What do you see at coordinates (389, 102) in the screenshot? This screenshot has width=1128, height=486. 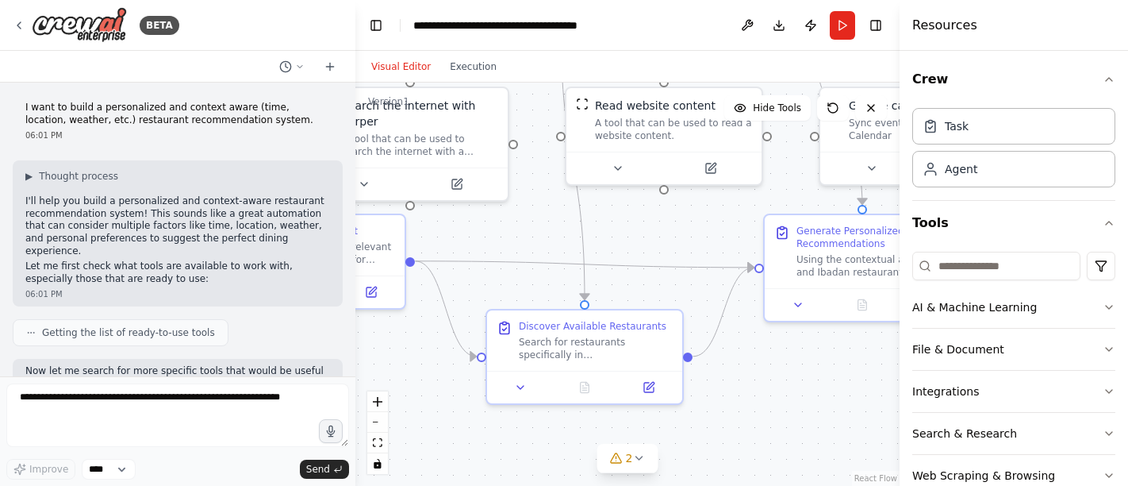 I see `div: Version 1` at bounding box center [389, 102].